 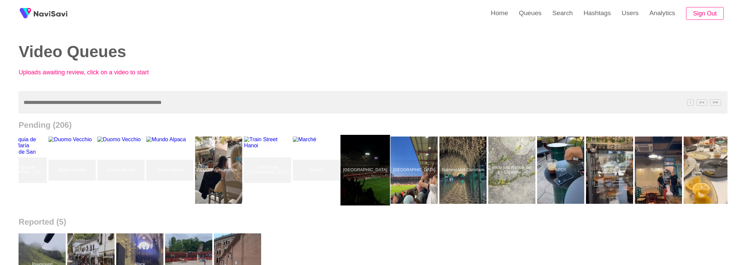 I want to click on p: Uploads awaiting review, click on a video to start, so click(x=93, y=72).